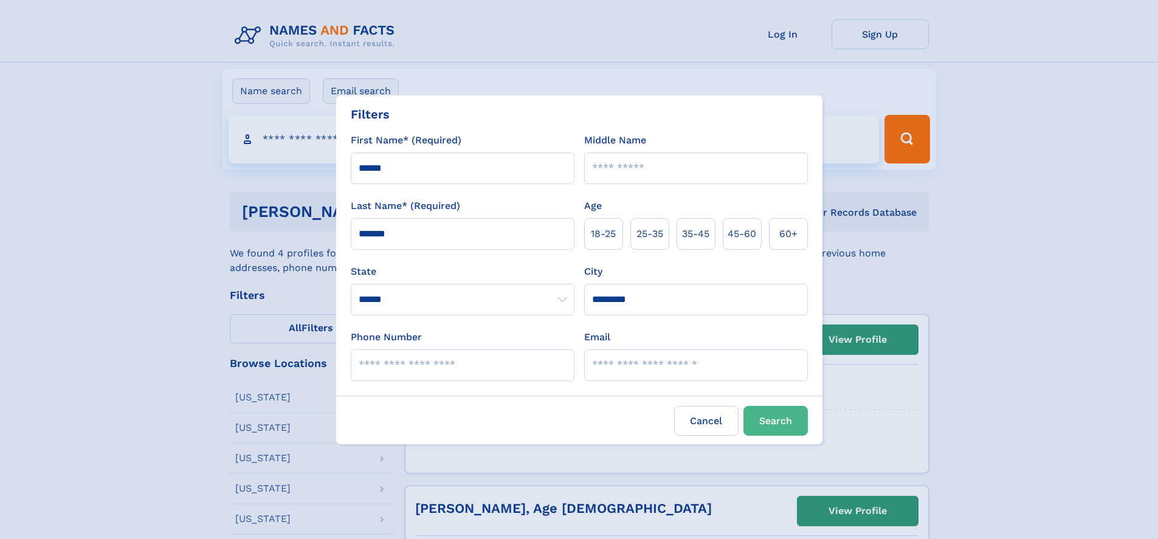 The image size is (1158, 539). I want to click on label: City, so click(593, 272).